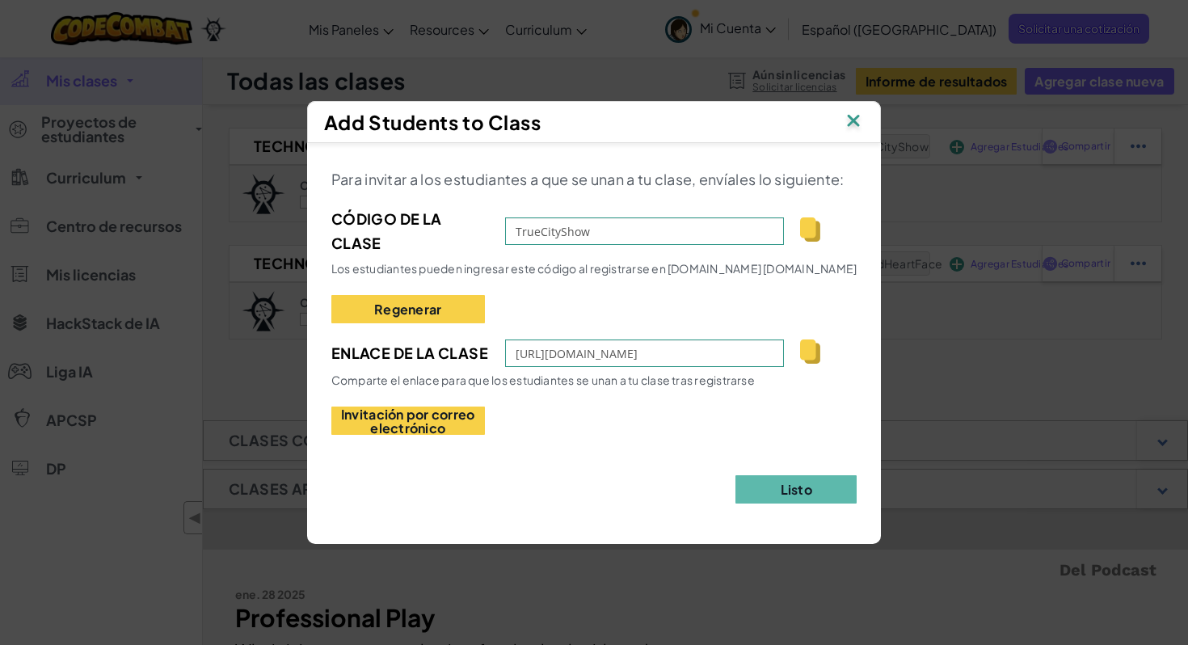 Image resolution: width=1188 pixels, height=645 pixels. I want to click on span: Para invitar a los estudiantes a que se unan a tu clase, envíales lo siguiente:, so click(587, 179).